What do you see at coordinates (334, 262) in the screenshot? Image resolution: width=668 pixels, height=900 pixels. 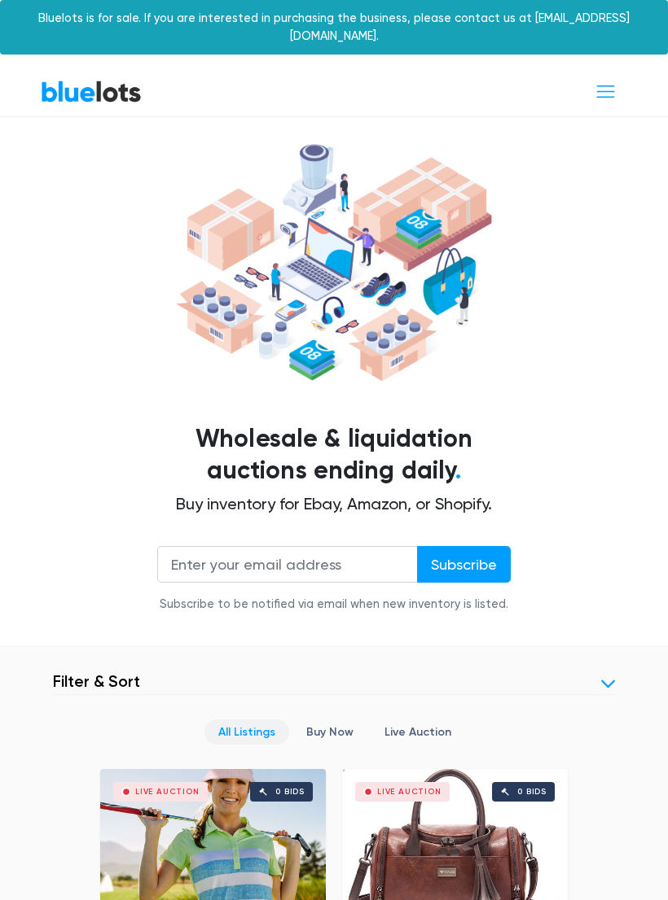 I see `img: hero-ee84e7d0318cb26816c560f6b4441b76977f77a177738b4e94f68c95b2b83dbb.png` at bounding box center [334, 262].